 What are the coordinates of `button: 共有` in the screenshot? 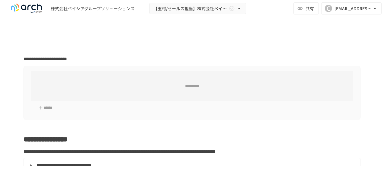 It's located at (306, 8).